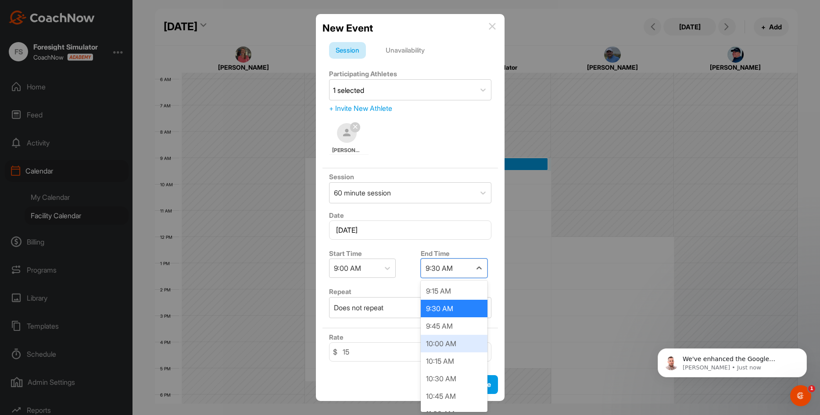  I want to click on input: Select Date, so click(410, 230).